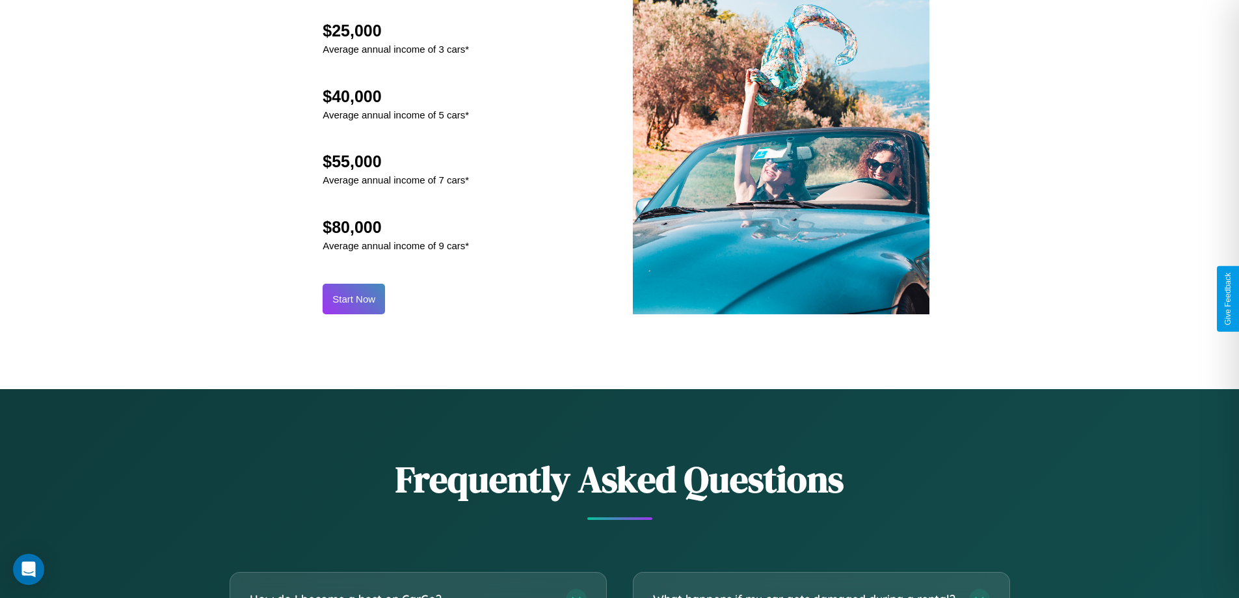  What do you see at coordinates (395, 227) in the screenshot?
I see `h2: $80,000` at bounding box center [395, 227].